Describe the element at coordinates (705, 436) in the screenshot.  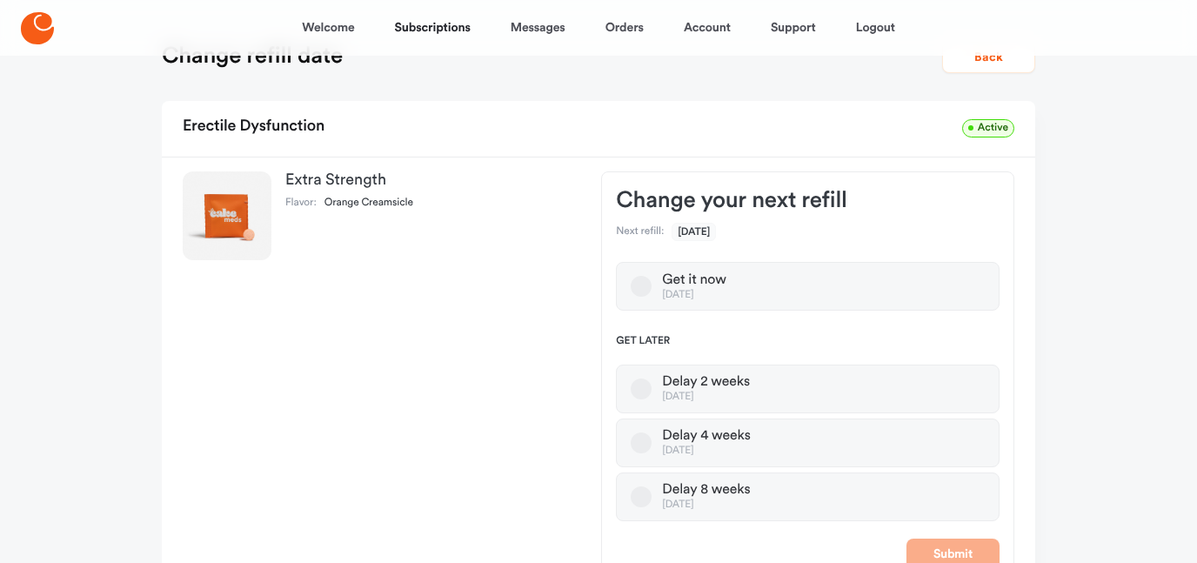
I see `div: Delay 4 weeks` at that location.